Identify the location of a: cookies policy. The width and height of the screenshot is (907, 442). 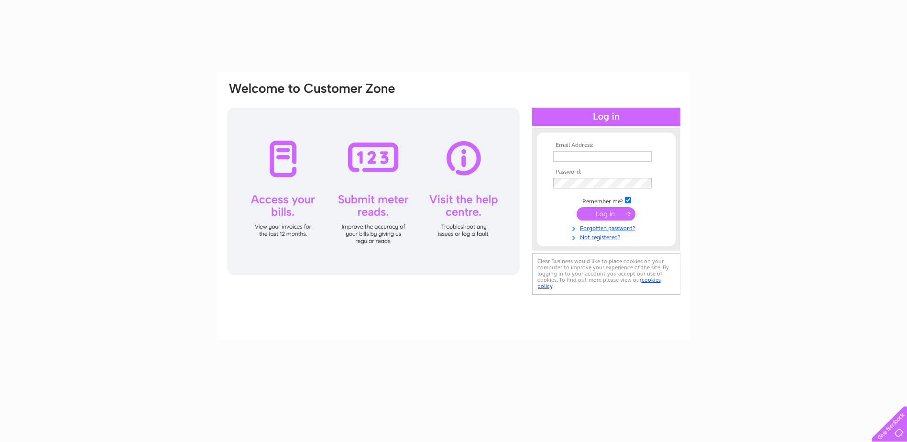
(599, 282).